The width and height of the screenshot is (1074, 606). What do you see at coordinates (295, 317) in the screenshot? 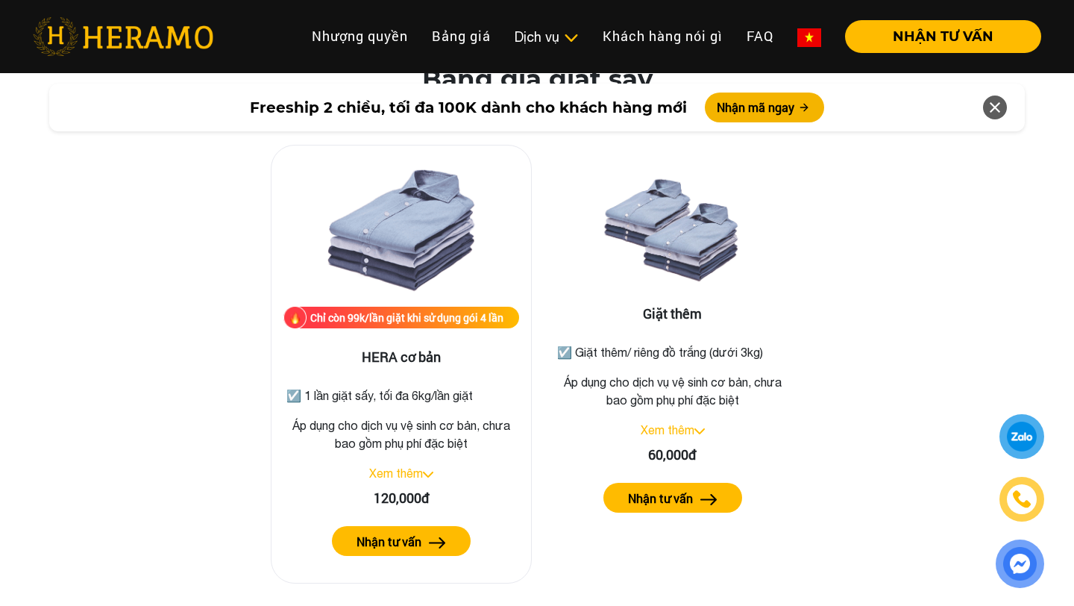
I see `img: fire.png` at bounding box center [295, 317].